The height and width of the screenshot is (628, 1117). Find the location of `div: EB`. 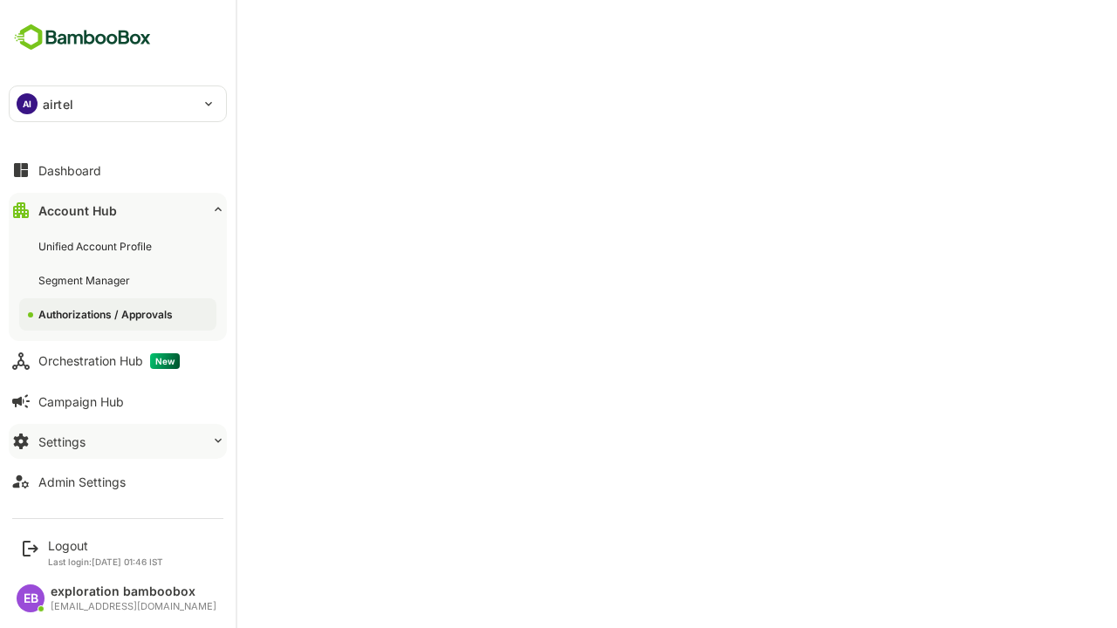

div: EB is located at coordinates (31, 599).